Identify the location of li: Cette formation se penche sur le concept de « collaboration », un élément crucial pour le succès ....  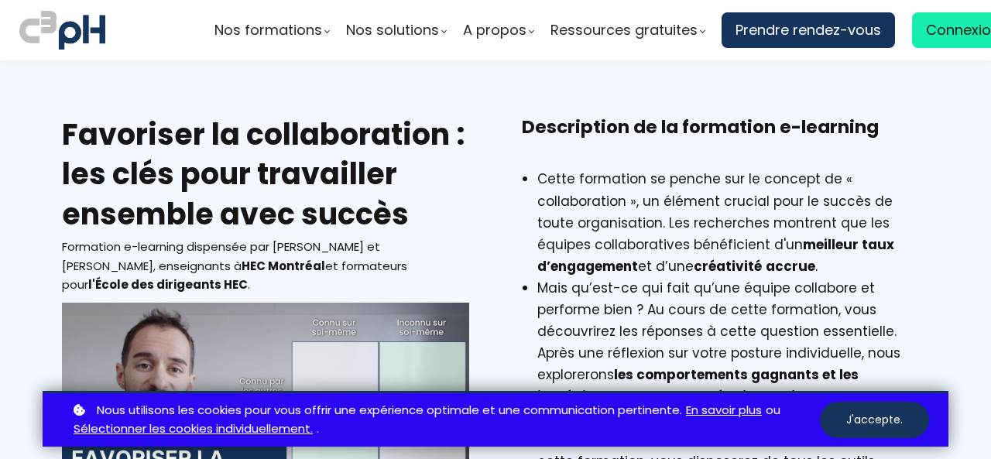
(733, 222).